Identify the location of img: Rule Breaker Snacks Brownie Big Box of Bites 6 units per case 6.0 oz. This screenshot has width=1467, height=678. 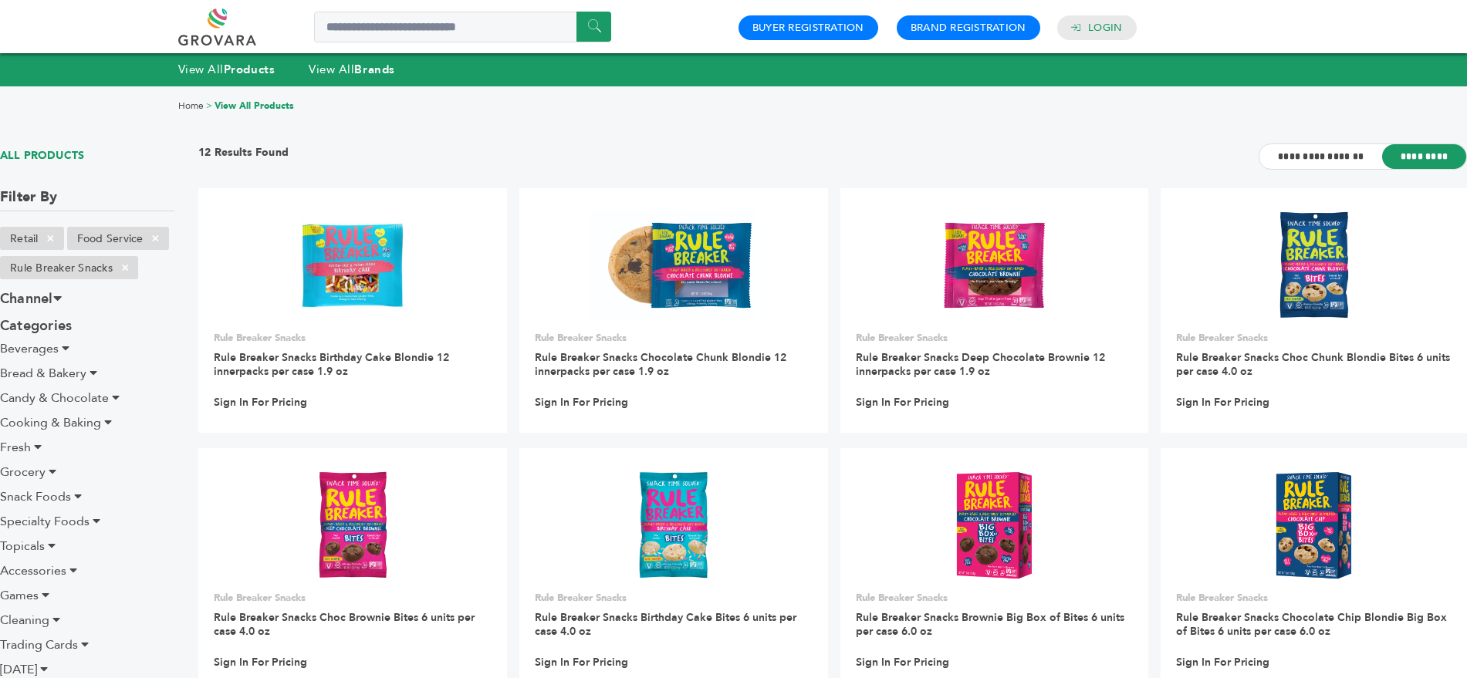
(994, 525).